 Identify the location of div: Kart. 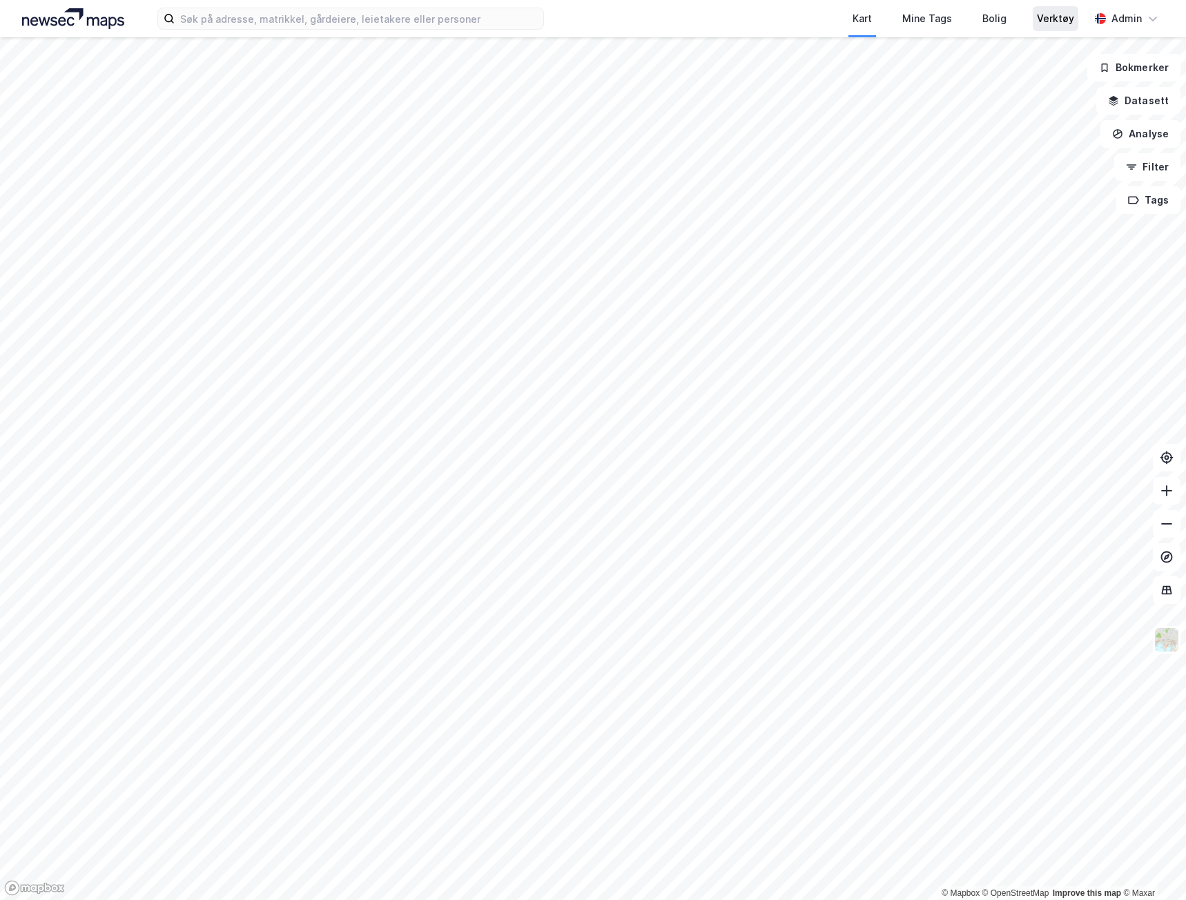
(862, 19).